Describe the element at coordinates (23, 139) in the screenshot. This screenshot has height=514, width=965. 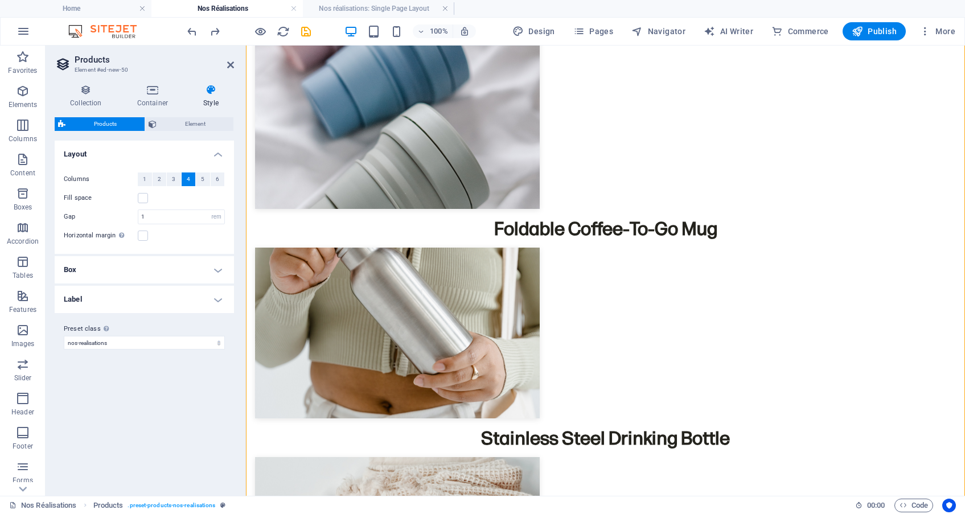
I see `p: Columns` at that location.